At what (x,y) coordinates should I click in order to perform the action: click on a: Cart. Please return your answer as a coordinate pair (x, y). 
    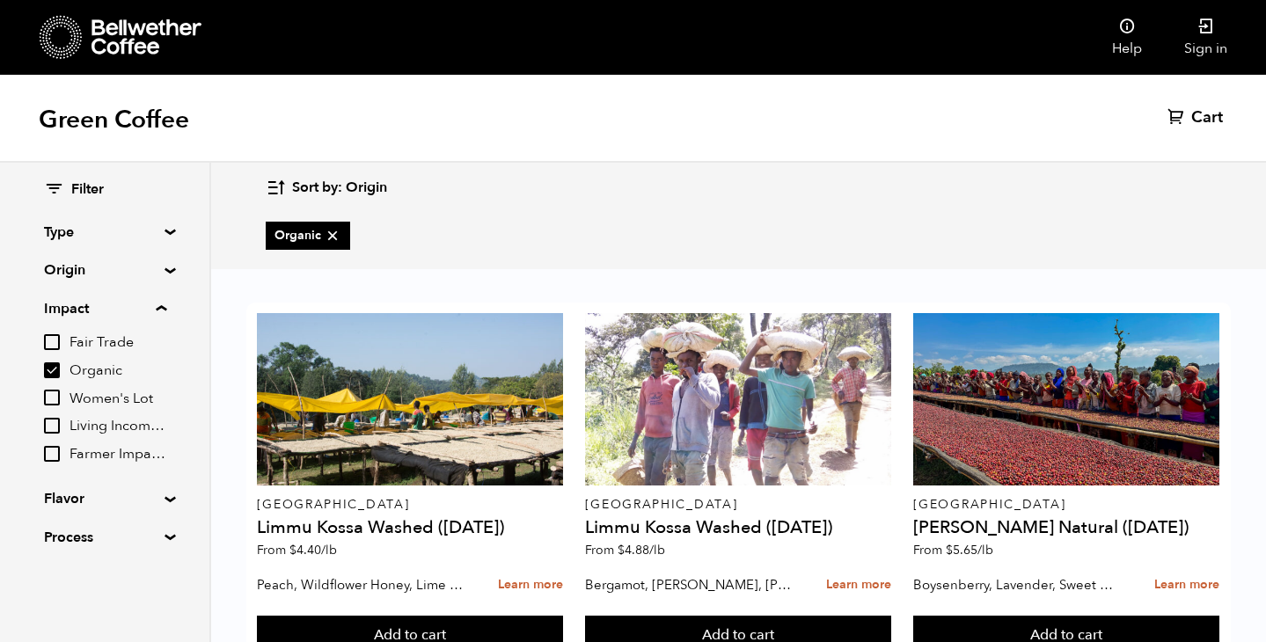
    Looking at the image, I should click on (1197, 118).